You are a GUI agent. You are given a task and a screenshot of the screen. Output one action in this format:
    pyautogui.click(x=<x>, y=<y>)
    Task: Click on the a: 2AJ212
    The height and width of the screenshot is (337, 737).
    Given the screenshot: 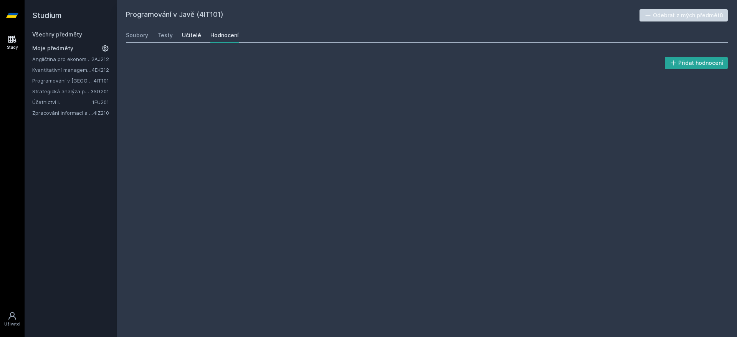 What is the action you would take?
    pyautogui.click(x=100, y=59)
    